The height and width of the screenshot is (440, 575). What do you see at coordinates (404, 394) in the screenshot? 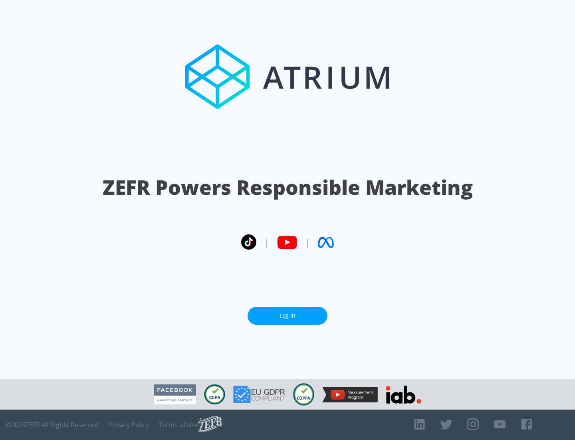
I see `img: IAB` at bounding box center [404, 394].